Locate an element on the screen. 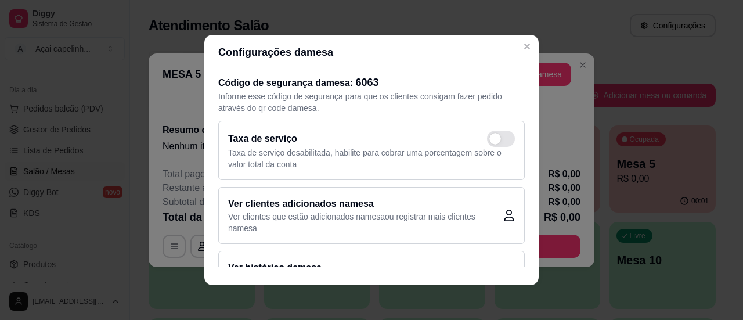 This screenshot has height=320, width=743. p: Informe esse código de segurança para que os clientes consigam fazer pedido através do qr code da... is located at coordinates (371, 102).